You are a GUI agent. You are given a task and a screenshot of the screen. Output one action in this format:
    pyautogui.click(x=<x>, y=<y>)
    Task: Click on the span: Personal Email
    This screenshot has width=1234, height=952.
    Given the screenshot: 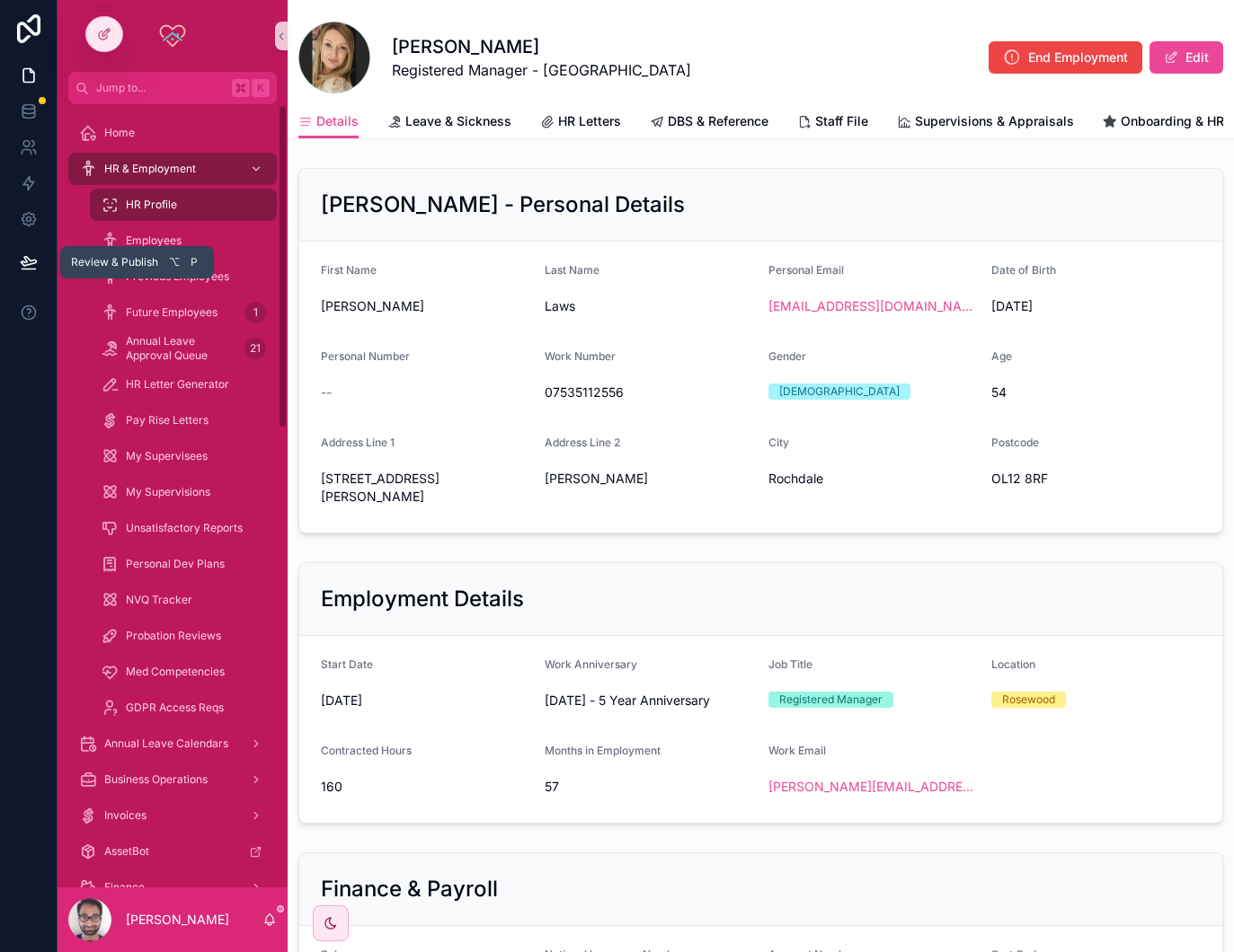 What is the action you would take?
    pyautogui.click(x=806, y=270)
    